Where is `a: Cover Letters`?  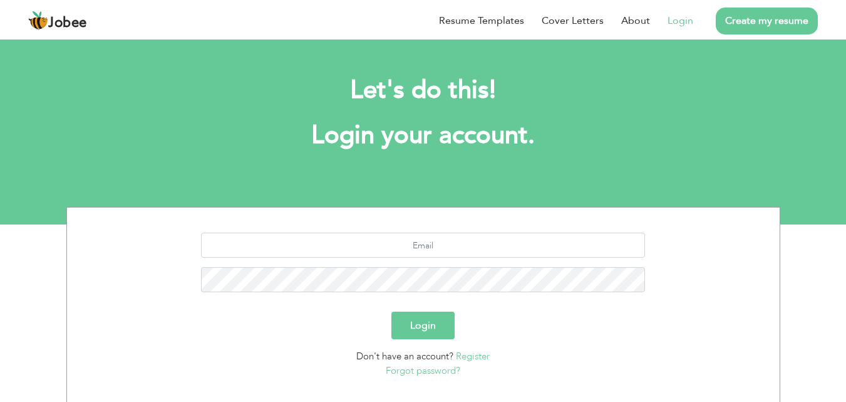
a: Cover Letters is located at coordinates (573, 21).